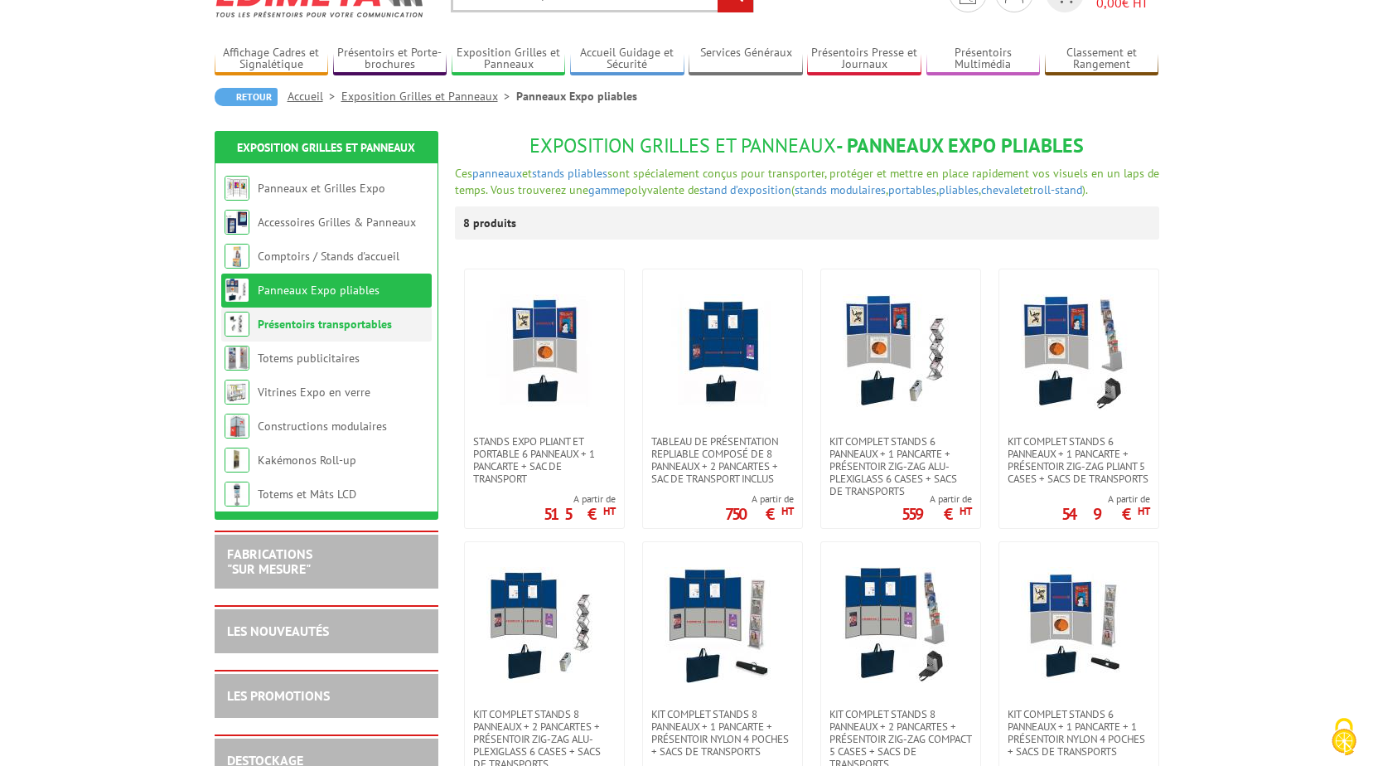 This screenshot has height=766, width=1373. What do you see at coordinates (1105, 514) in the screenshot?
I see `p: 549 €` at bounding box center [1105, 514].